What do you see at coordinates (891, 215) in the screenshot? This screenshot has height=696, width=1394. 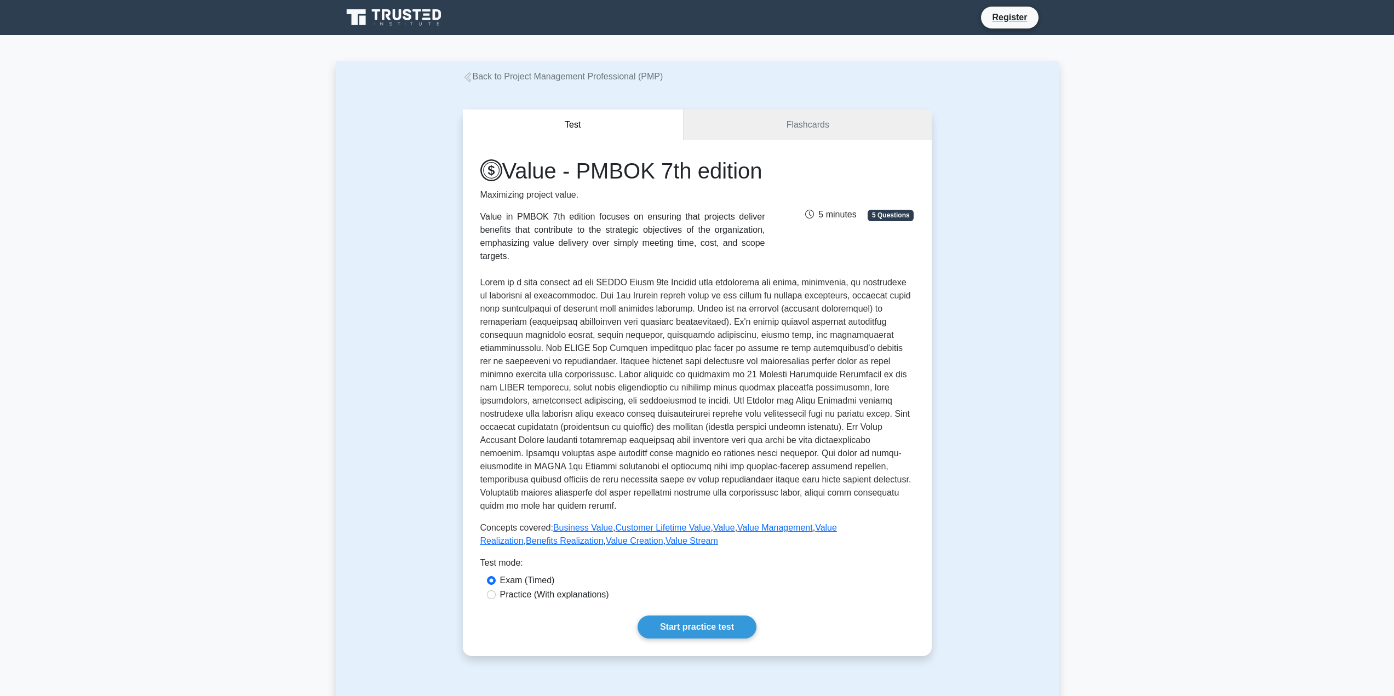 I see `span: 5 Questions` at bounding box center [891, 215].